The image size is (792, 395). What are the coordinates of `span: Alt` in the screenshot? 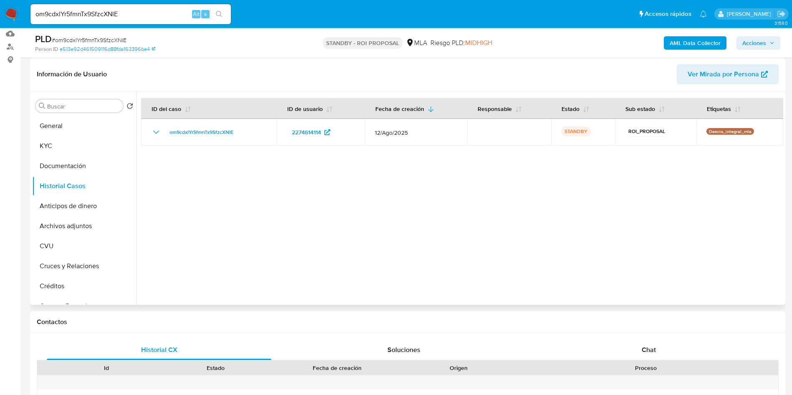 It's located at (196, 14).